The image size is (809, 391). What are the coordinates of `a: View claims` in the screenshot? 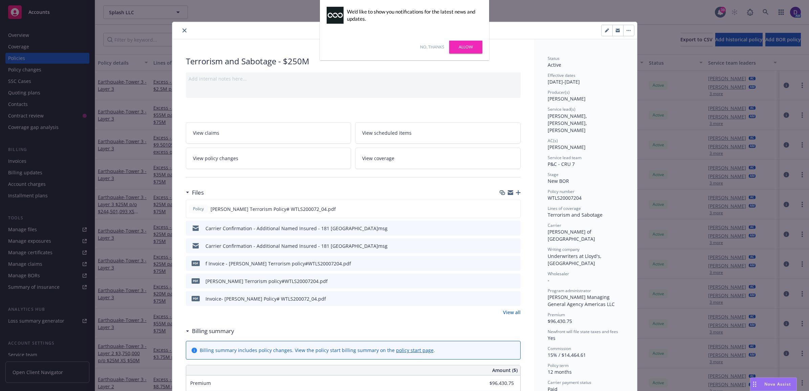 It's located at (268, 133).